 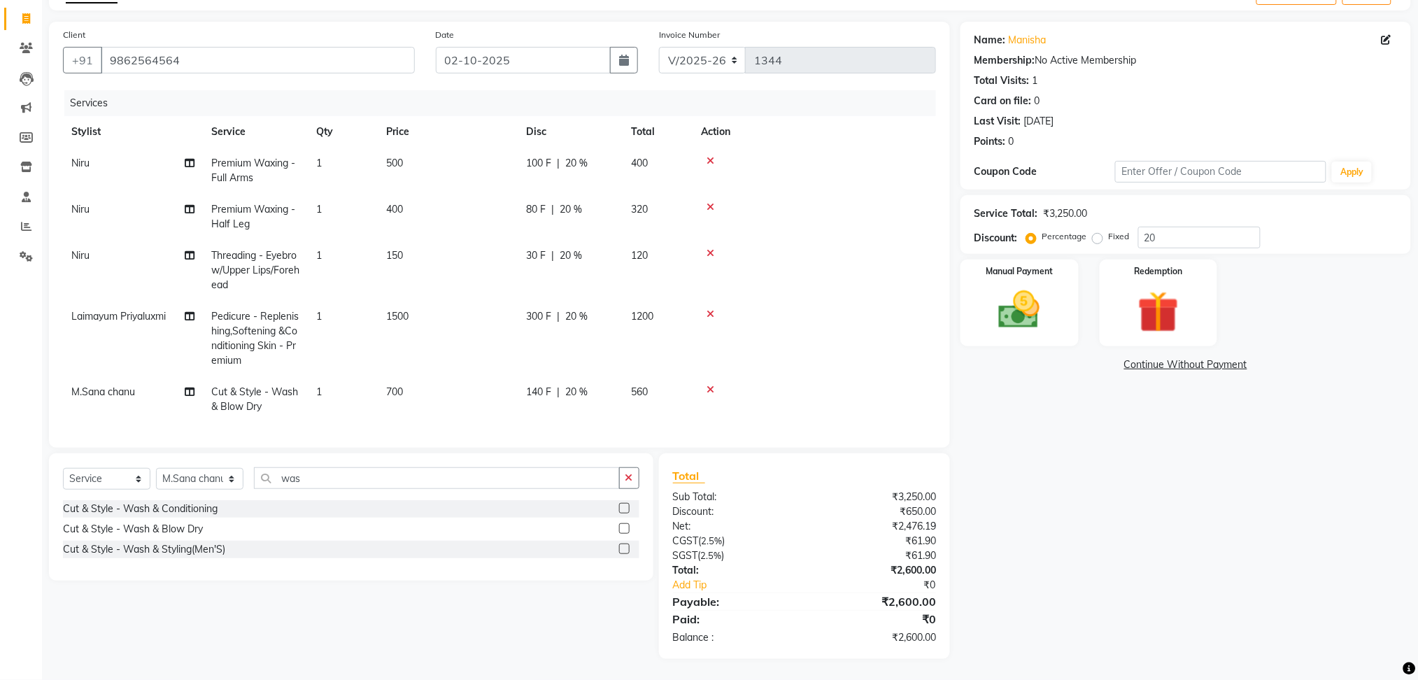 What do you see at coordinates (253, 216) in the screenshot?
I see `span: Premium Waxing - Half Leg` at bounding box center [253, 216].